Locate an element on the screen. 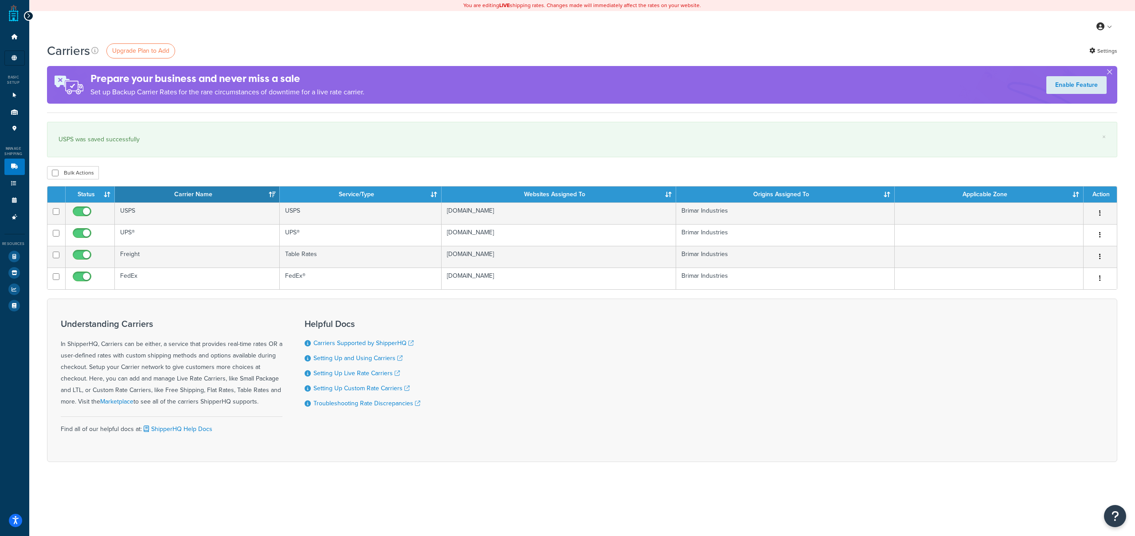 This screenshot has width=1135, height=536. li: Test Your Rates is located at coordinates (15, 257).